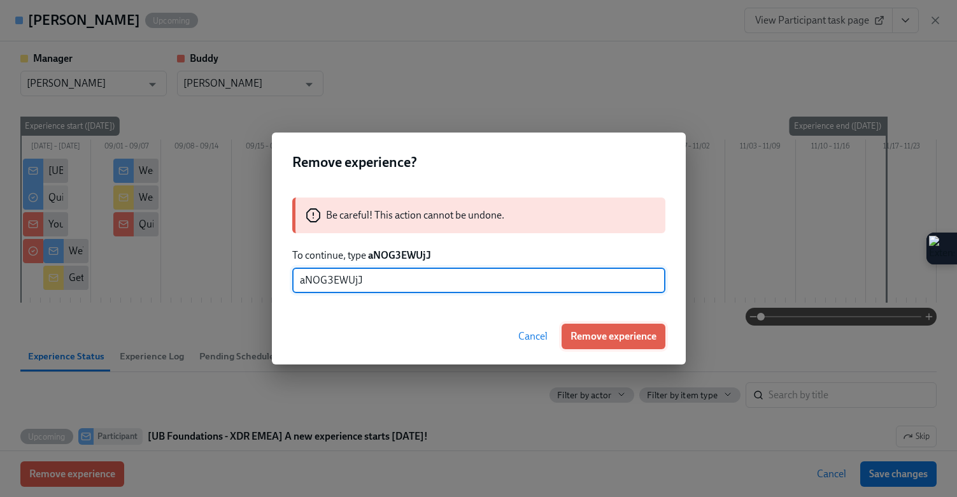 This screenshot has width=957, height=497. What do you see at coordinates (613, 336) in the screenshot?
I see `span: Remove experience` at bounding box center [613, 336].